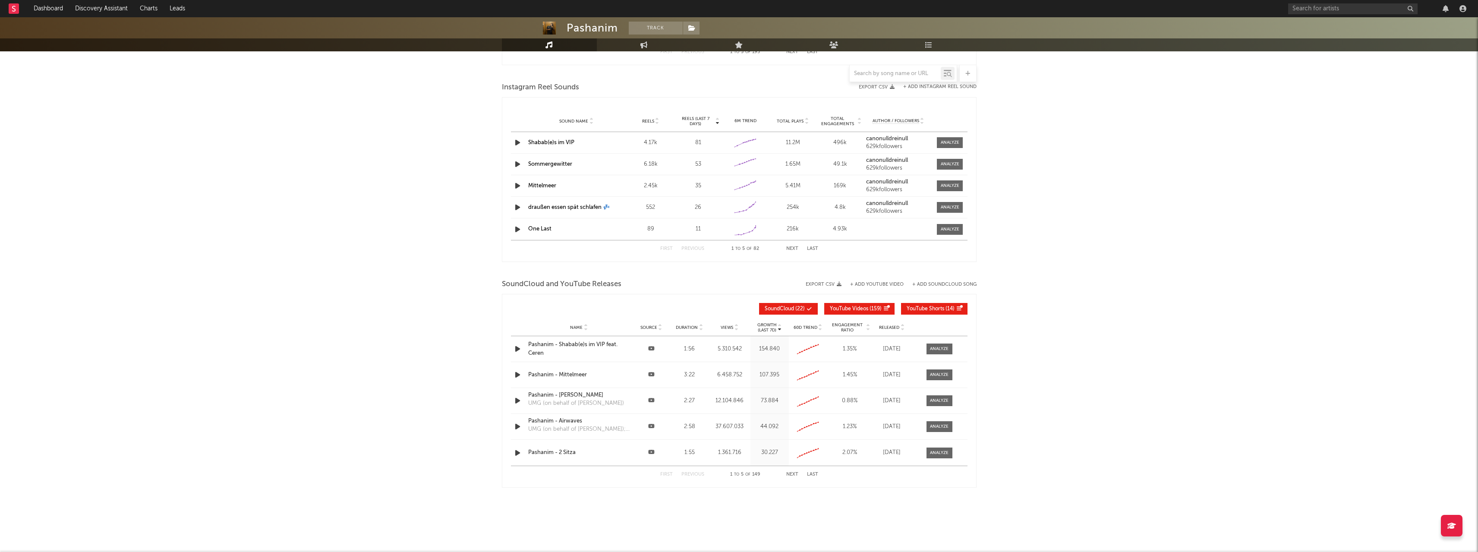  I want to click on span: Released, so click(889, 327).